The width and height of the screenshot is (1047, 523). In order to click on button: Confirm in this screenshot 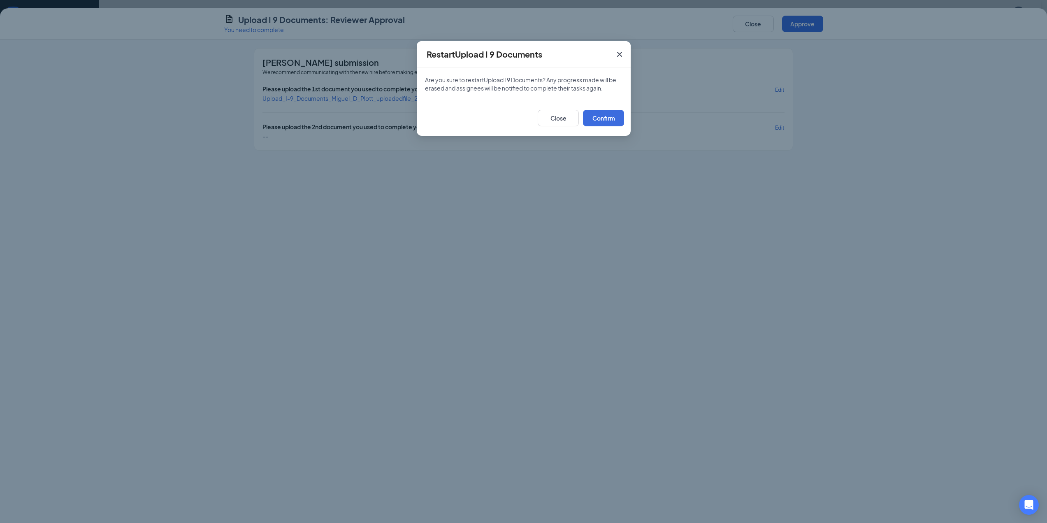, I will do `click(603, 118)`.